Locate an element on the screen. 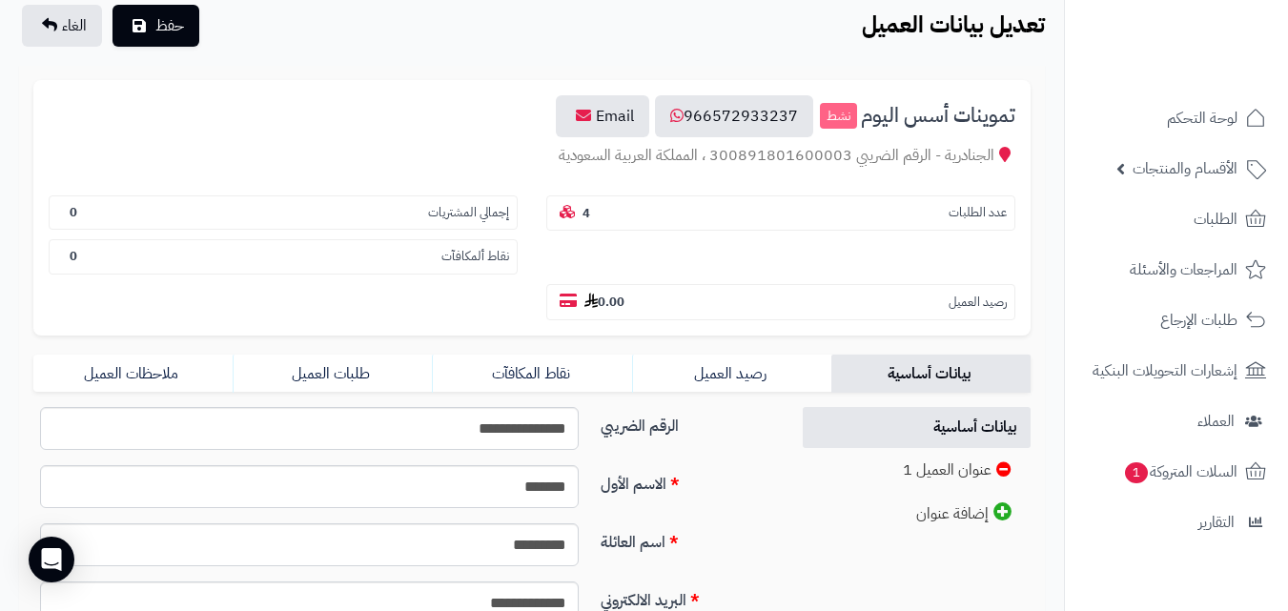  b: تعديل بيانات العميل is located at coordinates (953, 25).